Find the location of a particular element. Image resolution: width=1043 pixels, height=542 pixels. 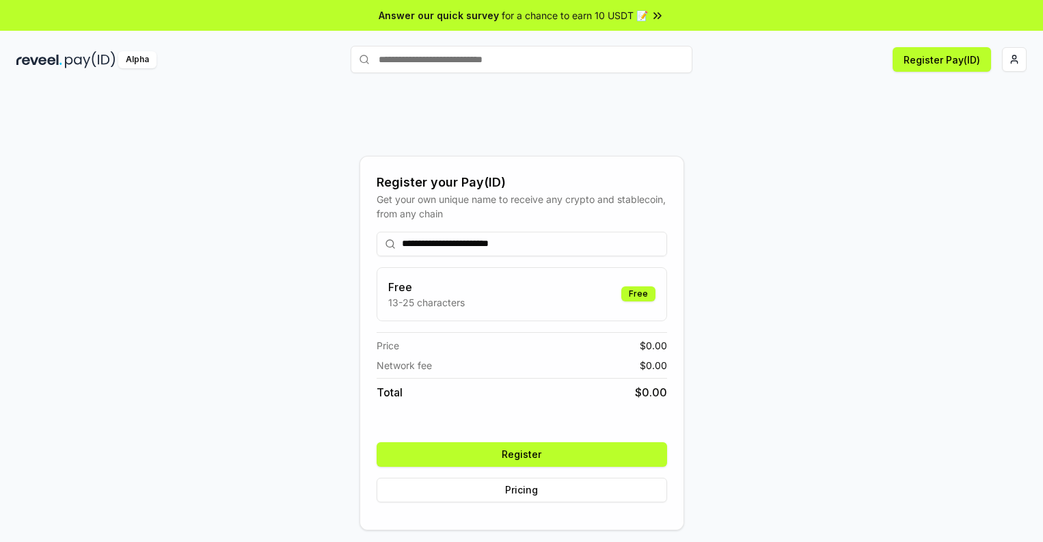

img: reveel_dark is located at coordinates (39, 59).